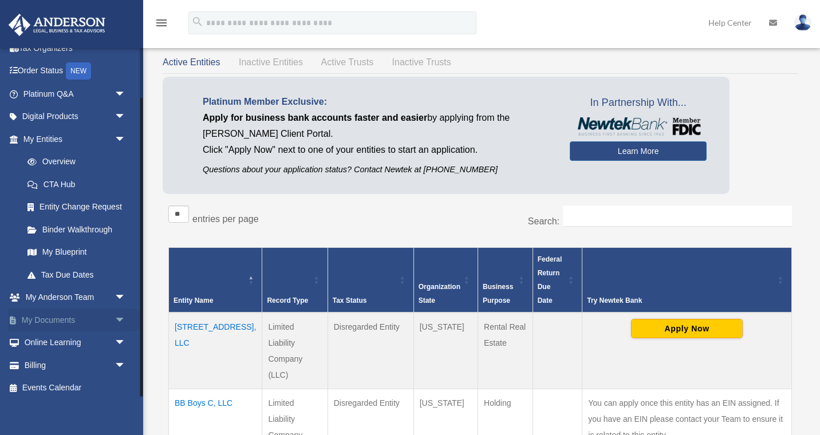 This screenshot has height=435, width=820. Describe the element at coordinates (226, 219) in the screenshot. I see `label: entries per page` at that location.